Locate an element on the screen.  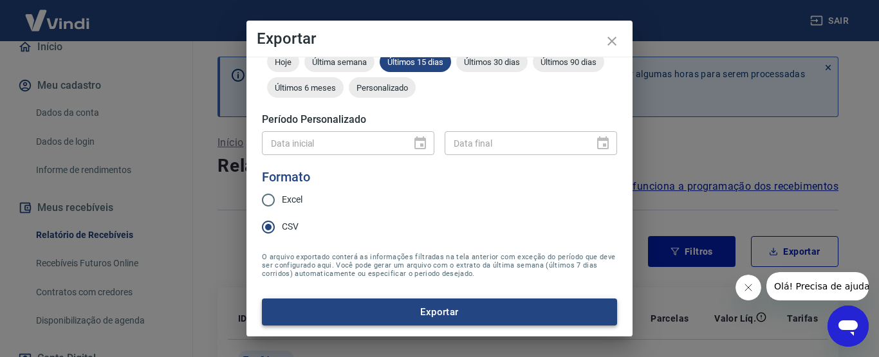
div: Últimos 6 meses is located at coordinates (305, 87).